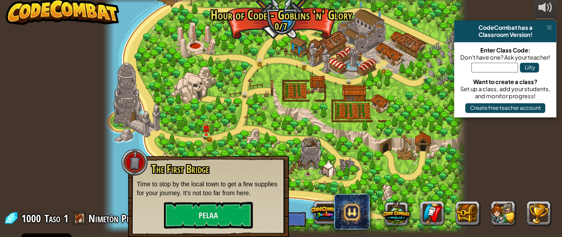 The image size is (562, 237). What do you see at coordinates (506, 82) in the screenshot?
I see `div: Want to create a class?` at bounding box center [506, 82].